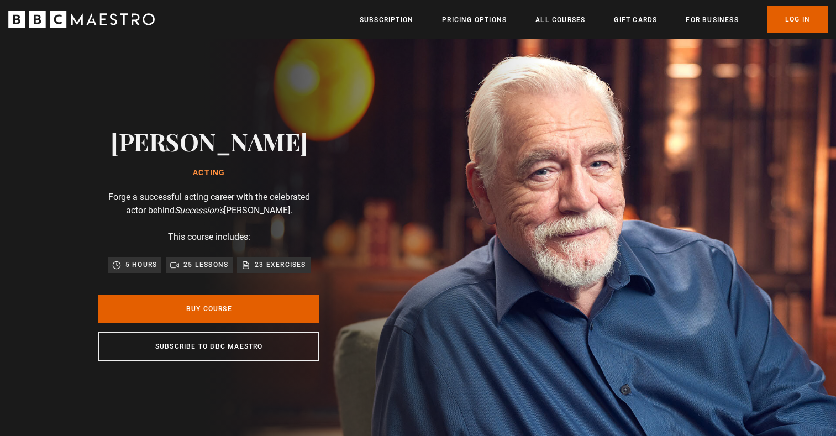 This screenshot has height=436, width=836. What do you see at coordinates (81, 19) in the screenshot?
I see `svg: BBC Maestro` at bounding box center [81, 19].